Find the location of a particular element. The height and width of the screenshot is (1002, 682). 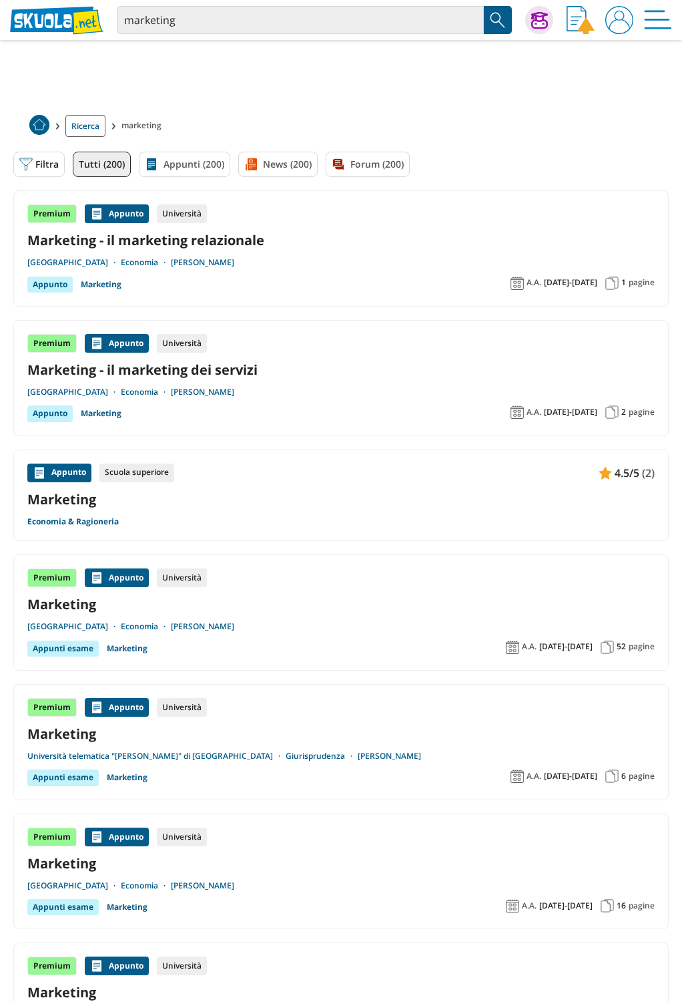

button: Menù is located at coordinates (658, 20).